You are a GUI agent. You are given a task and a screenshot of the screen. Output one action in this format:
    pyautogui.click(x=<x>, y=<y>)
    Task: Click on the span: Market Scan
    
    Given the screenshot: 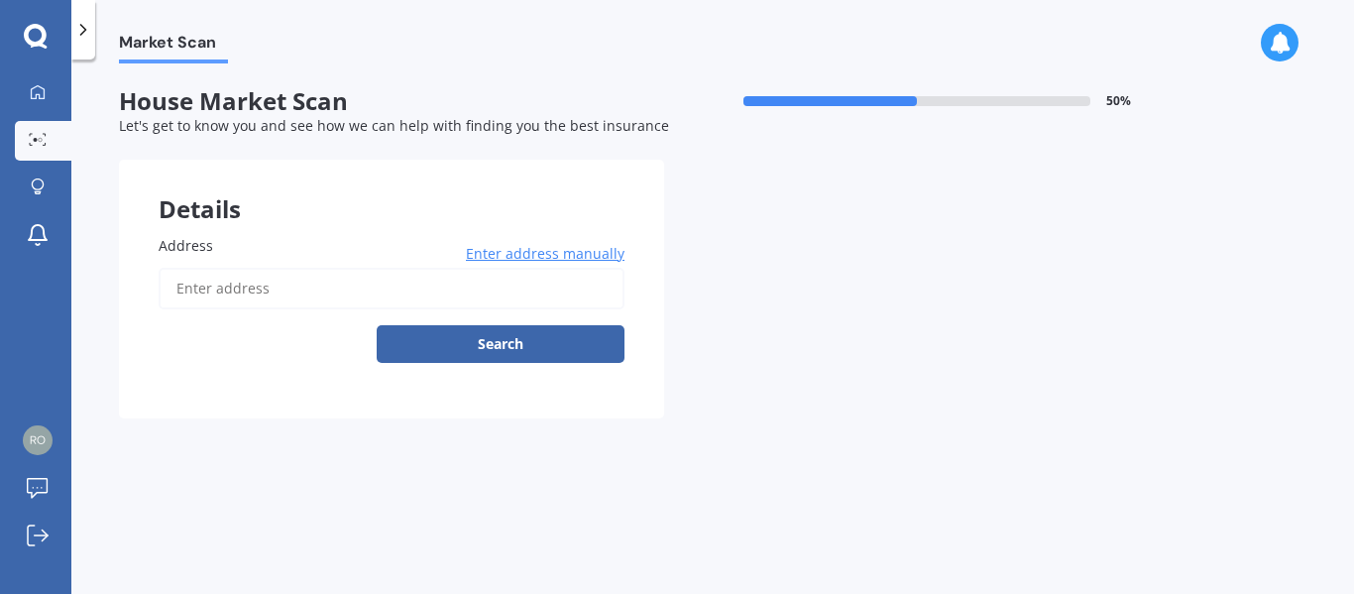 What is the action you would take?
    pyautogui.click(x=174, y=46)
    